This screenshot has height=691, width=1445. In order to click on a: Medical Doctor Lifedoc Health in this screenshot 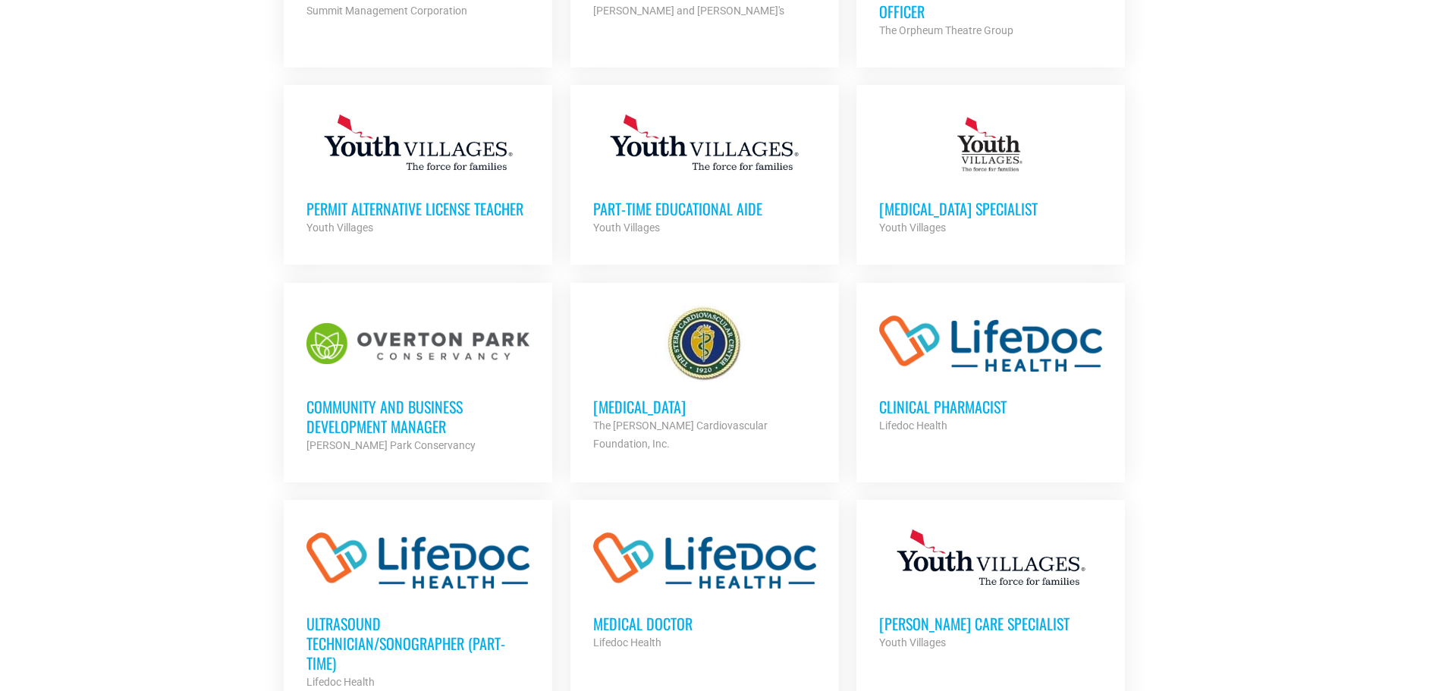, I will do `click(705, 587)`.